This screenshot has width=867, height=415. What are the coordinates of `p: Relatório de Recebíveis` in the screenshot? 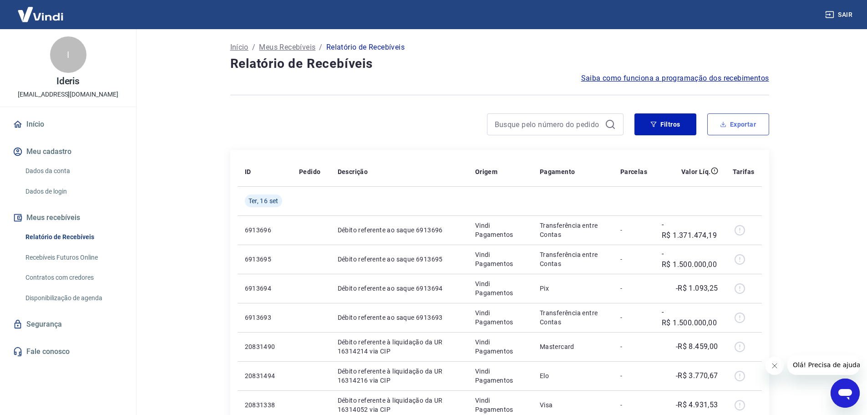 It's located at (366, 47).